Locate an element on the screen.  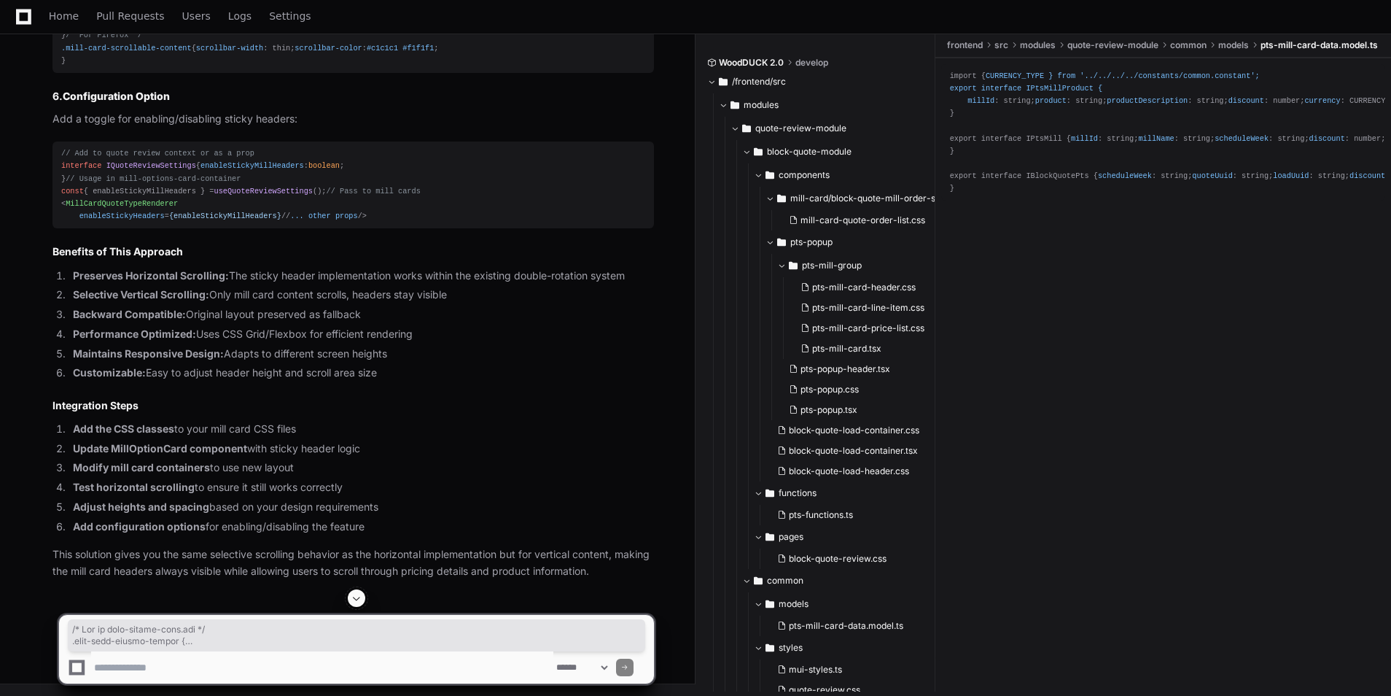
li: The sticky header implementation works within the existing double-rotation system is located at coordinates (361, 276).